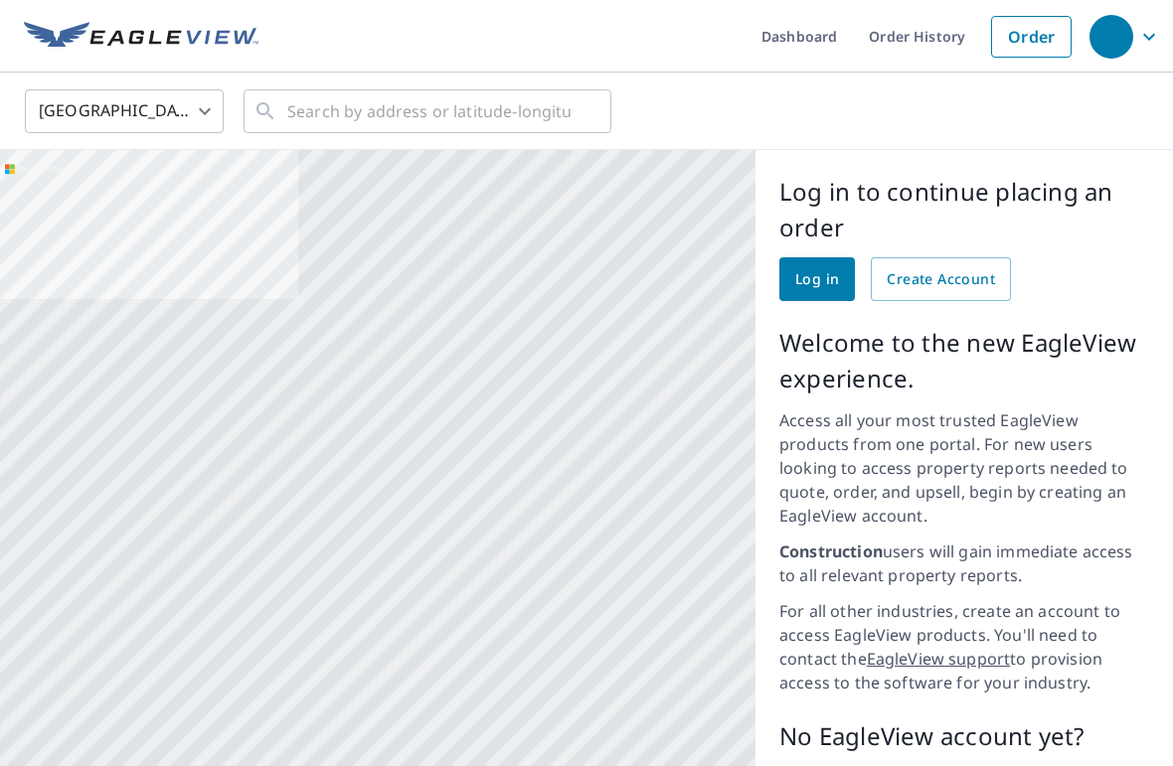 This screenshot has width=1173, height=766. Describe the element at coordinates (940, 279) in the screenshot. I see `span: Create Account` at that location.